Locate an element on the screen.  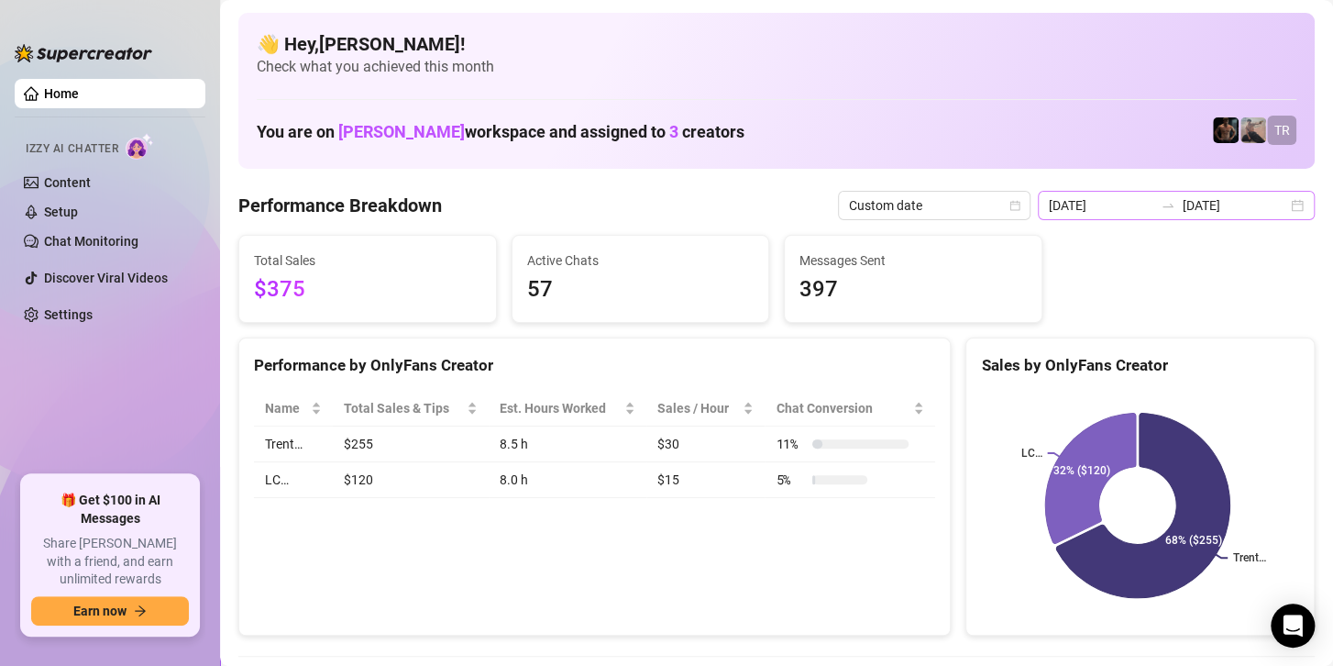
span: $375 is located at coordinates (368, 290).